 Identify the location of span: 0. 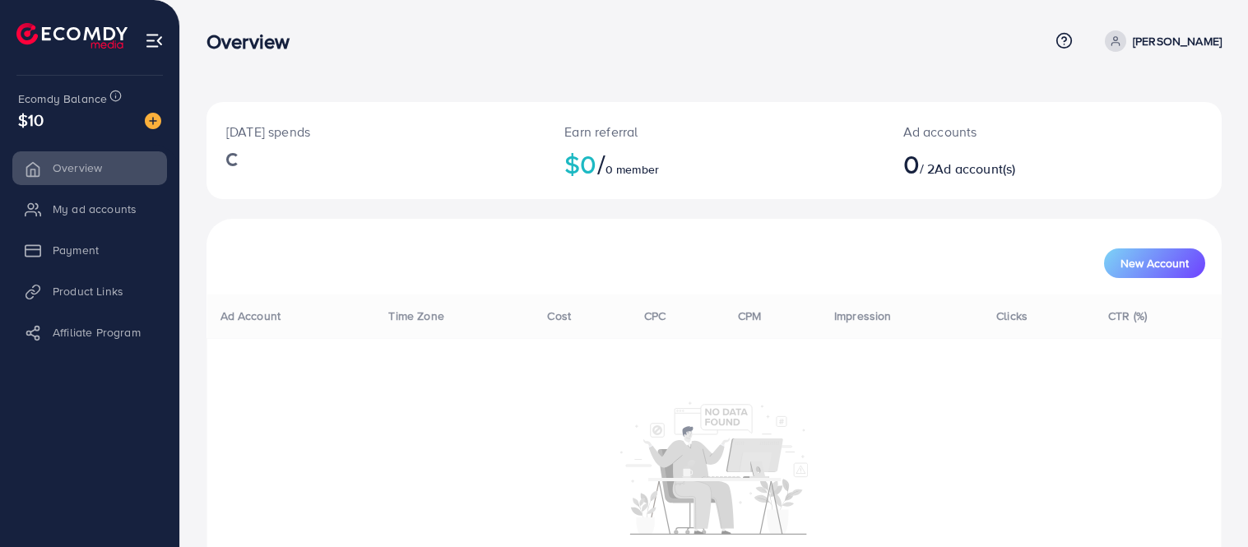
(911, 164).